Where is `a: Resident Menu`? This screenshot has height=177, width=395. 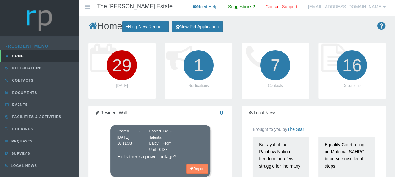 a: Resident Menu is located at coordinates (27, 46).